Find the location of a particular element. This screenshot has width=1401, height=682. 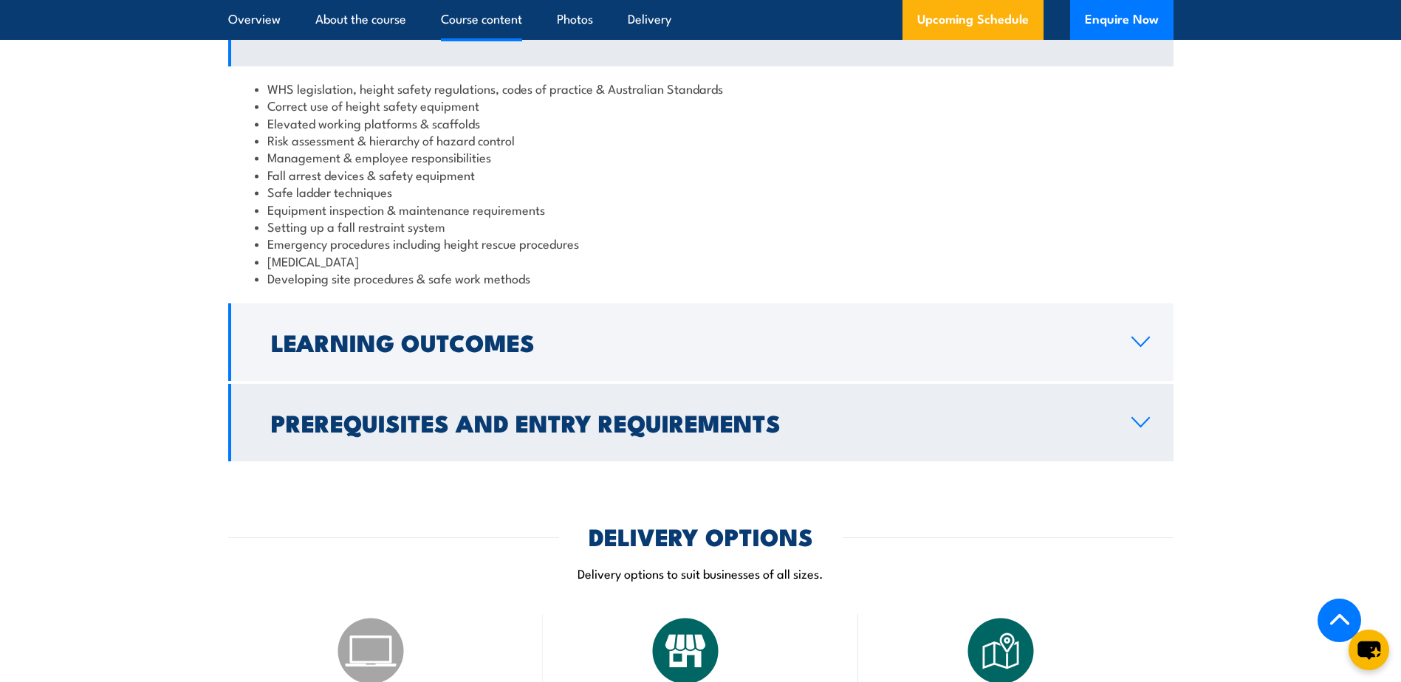

li: WHS legislation, height safety regulations, codes of practice & Australian Standards is located at coordinates (701, 88).